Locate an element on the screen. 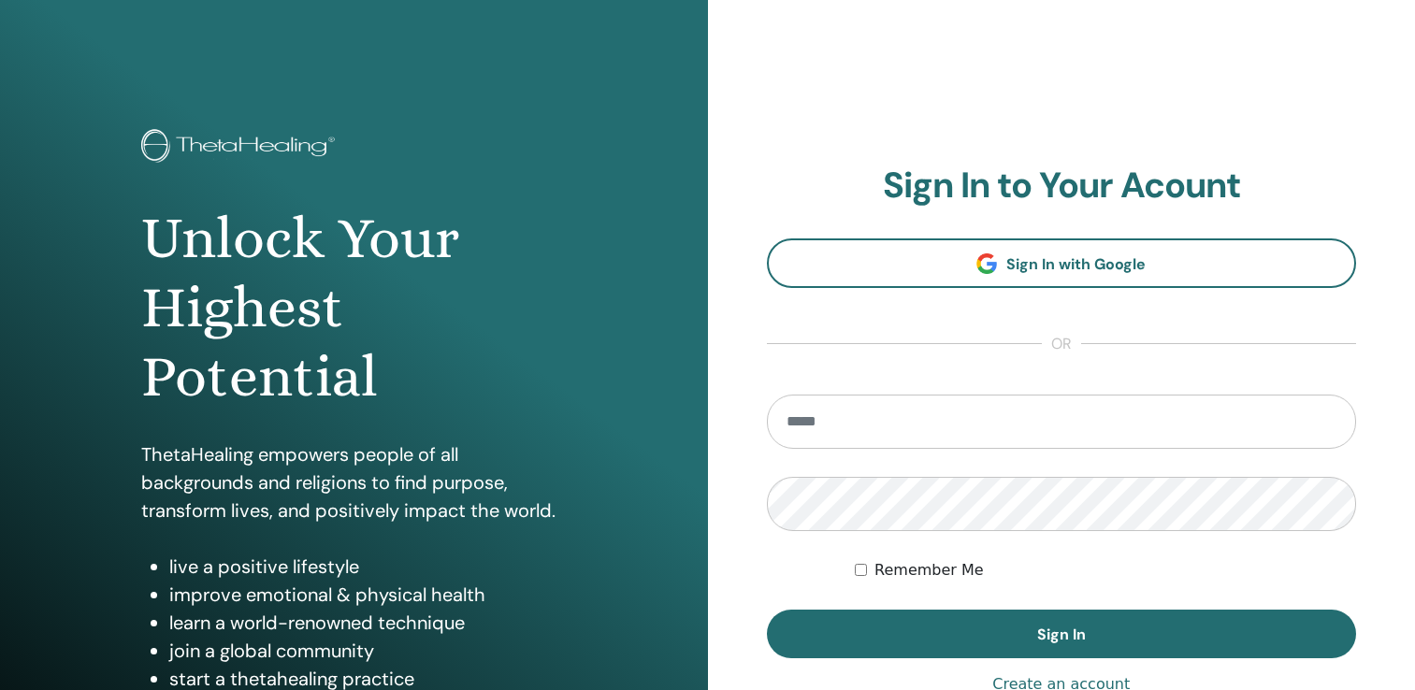 The image size is (1415, 690). li: join a global community is located at coordinates (367, 651).